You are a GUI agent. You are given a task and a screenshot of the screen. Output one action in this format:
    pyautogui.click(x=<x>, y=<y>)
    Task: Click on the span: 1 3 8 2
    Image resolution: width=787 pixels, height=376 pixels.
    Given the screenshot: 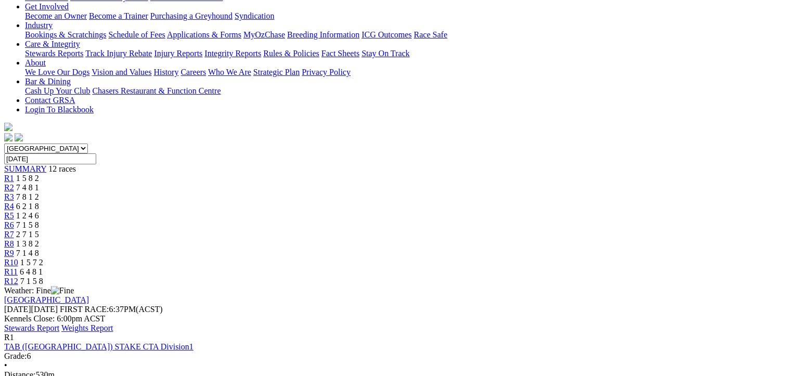 What is the action you would take?
    pyautogui.click(x=28, y=243)
    